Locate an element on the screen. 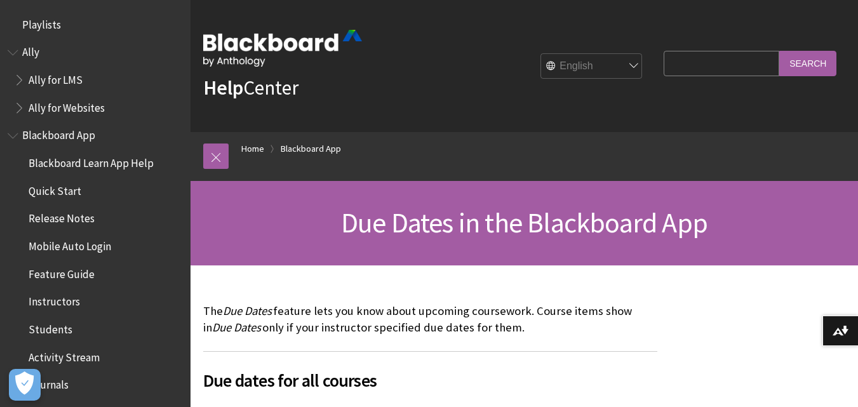 The width and height of the screenshot is (858, 407). span: Release Notes is located at coordinates (62, 216).